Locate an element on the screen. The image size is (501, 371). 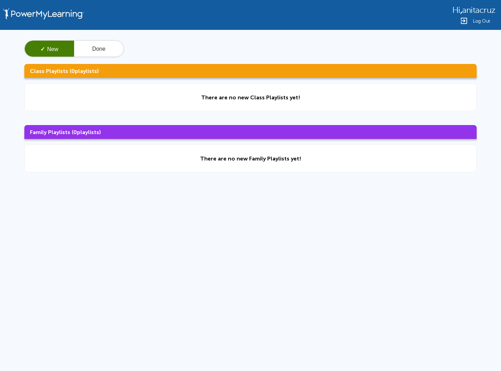
span: anitacruz is located at coordinates (478, 10).